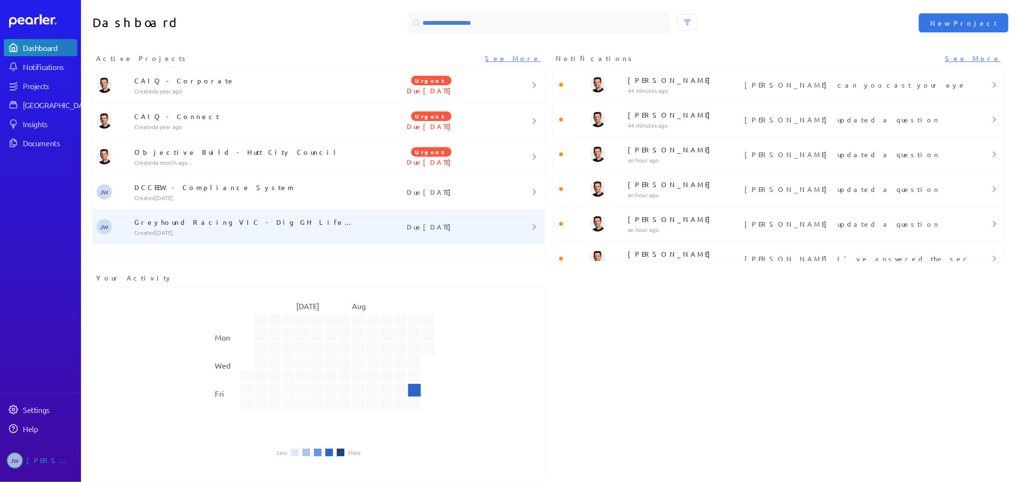 This screenshot has width=1016, height=482. Describe the element at coordinates (40, 86) in the screenshot. I see `a: Projects` at that location.